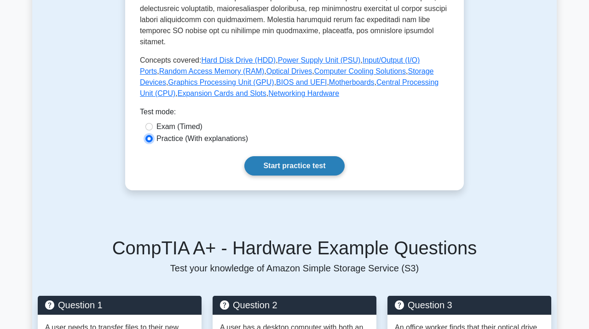 The height and width of the screenshot is (329, 589). What do you see at coordinates (294, 166) in the screenshot?
I see `a: Start practice test` at bounding box center [294, 166].